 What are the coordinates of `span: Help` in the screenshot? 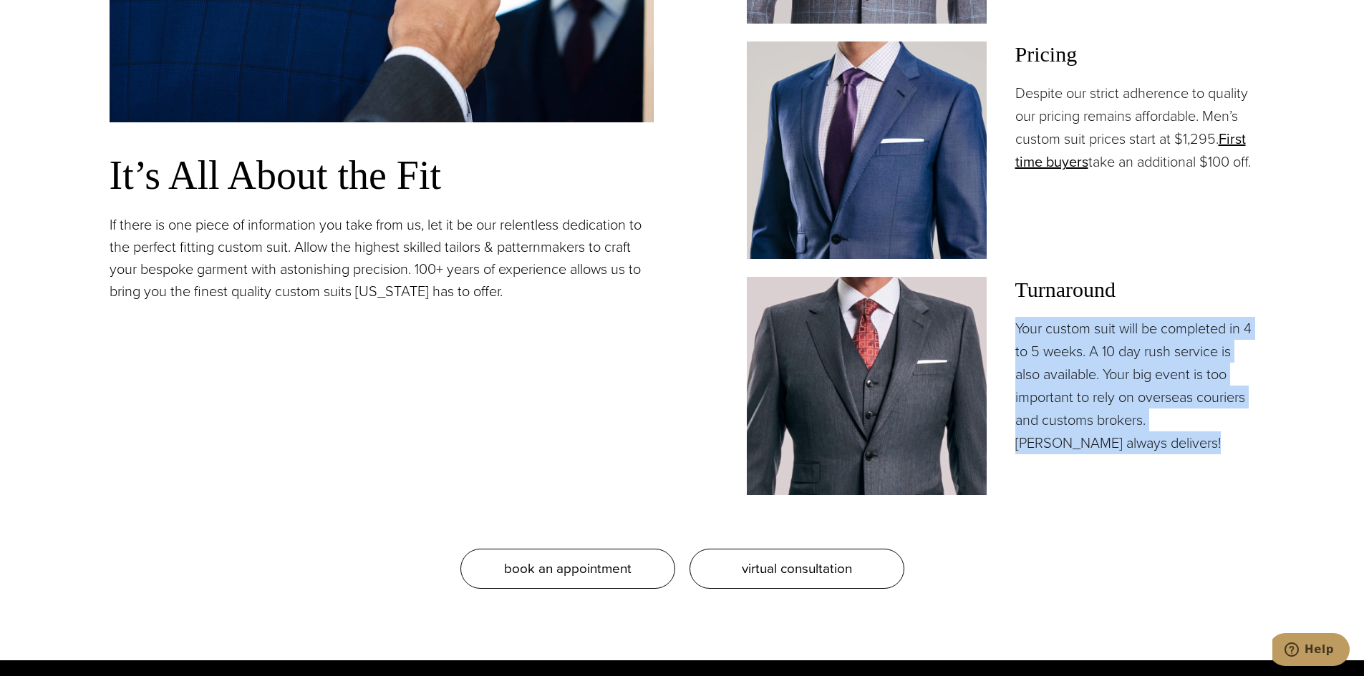 It's located at (47, 16).